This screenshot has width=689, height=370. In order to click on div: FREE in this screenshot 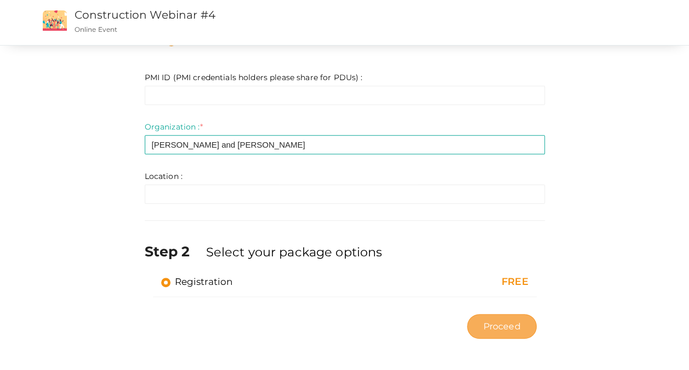, I will do `click(474, 282)`.